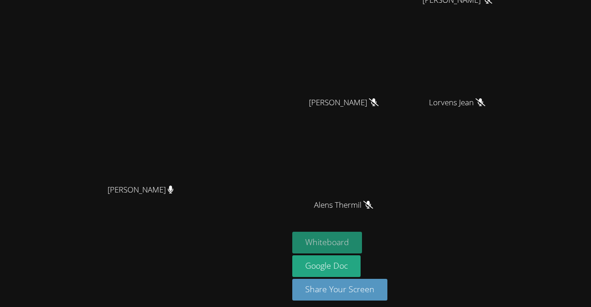  What do you see at coordinates (326, 266) in the screenshot?
I see `a: Google Doc` at bounding box center [326, 266].